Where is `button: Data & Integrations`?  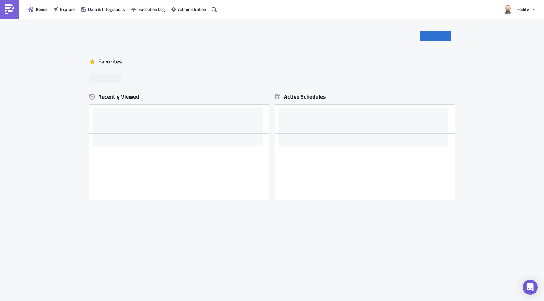
button: Data & Integrations is located at coordinates (103, 9).